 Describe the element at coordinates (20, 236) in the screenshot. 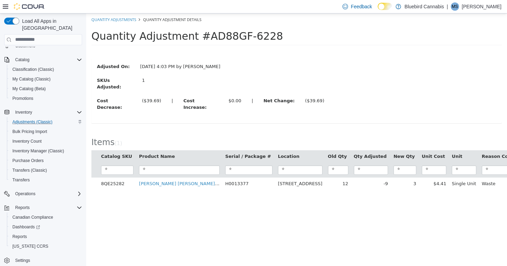

I see `a: Reports` at that location.